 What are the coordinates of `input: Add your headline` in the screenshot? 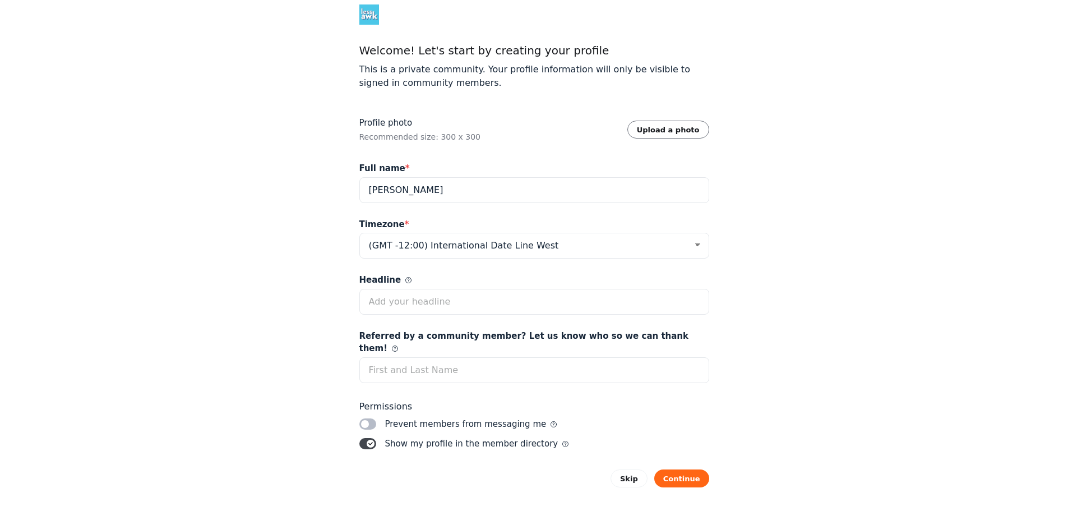 It's located at (534, 302).